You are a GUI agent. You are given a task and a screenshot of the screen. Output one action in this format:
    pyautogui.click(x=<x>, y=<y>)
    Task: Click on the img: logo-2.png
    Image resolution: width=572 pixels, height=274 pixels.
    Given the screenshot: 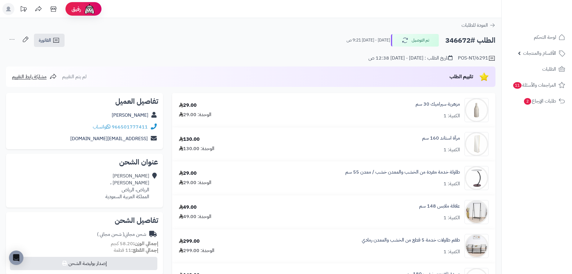 What is the action you would take?
    pyautogui.click(x=549, y=20)
    